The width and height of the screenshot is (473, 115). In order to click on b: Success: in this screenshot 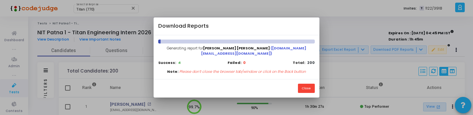, I will do `click(167, 63)`.